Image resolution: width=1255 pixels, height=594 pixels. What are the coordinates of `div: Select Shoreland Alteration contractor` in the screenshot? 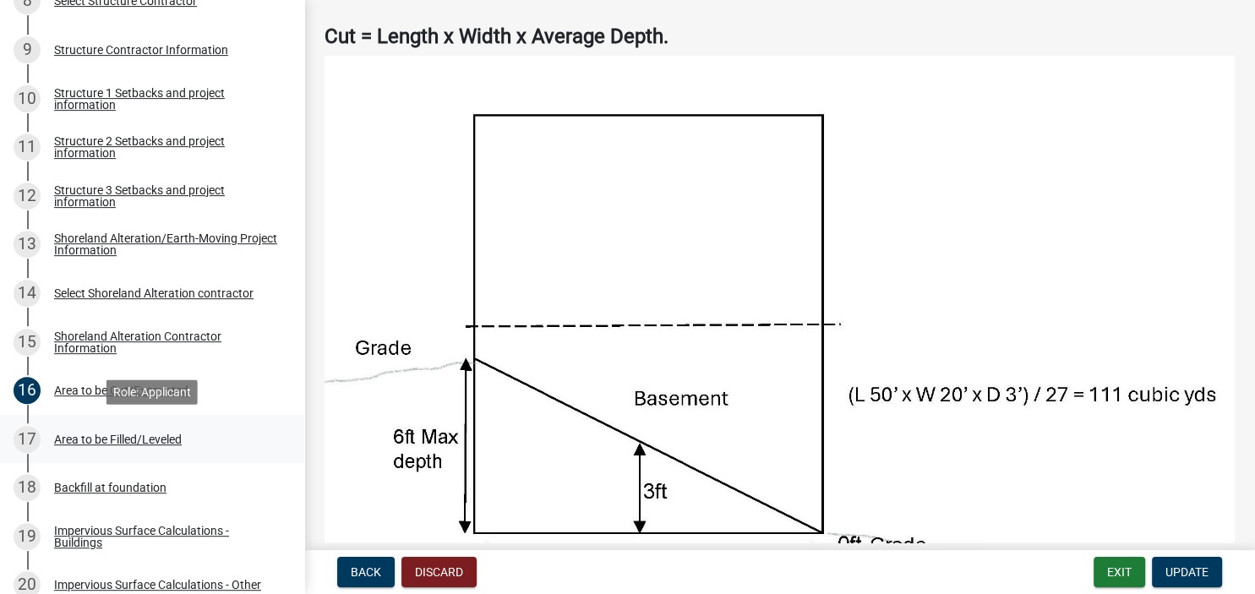 It's located at (154, 293).